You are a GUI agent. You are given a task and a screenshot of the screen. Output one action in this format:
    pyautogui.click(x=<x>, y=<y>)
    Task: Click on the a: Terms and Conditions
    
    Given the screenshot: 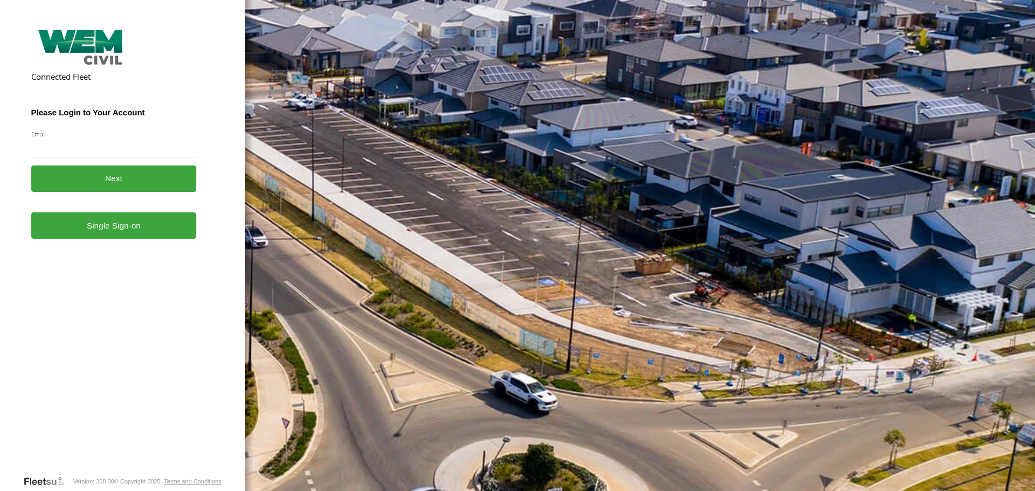 What is the action you would take?
    pyautogui.click(x=192, y=482)
    